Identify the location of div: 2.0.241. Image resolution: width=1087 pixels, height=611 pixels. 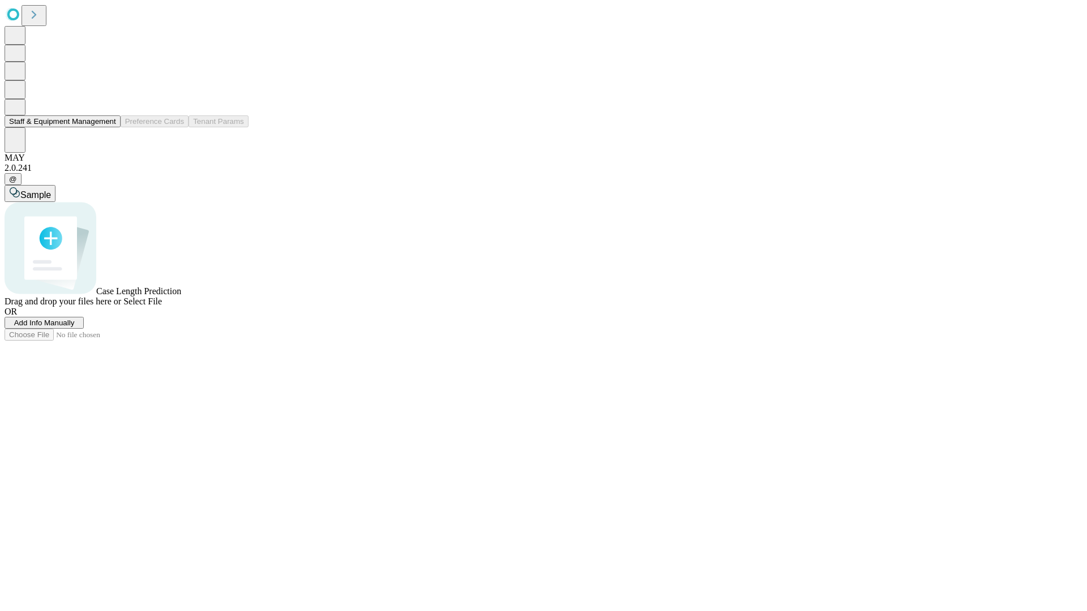
(543, 168).